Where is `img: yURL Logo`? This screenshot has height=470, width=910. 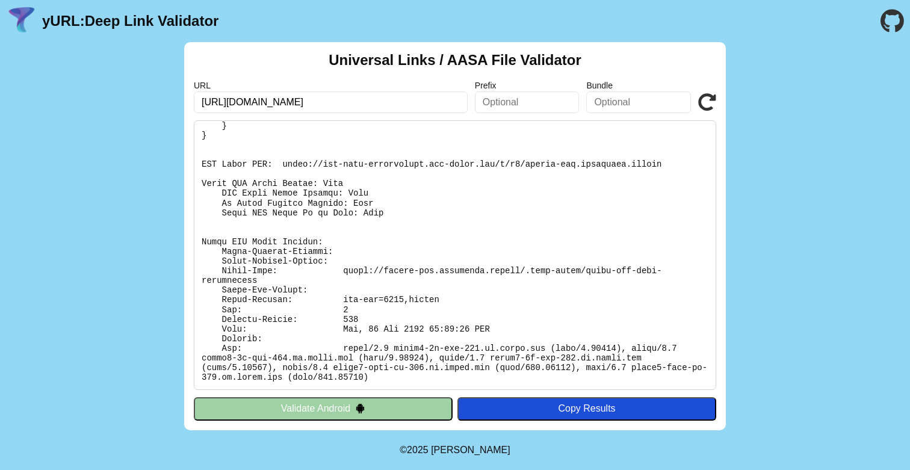 img: yURL Logo is located at coordinates (22, 21).